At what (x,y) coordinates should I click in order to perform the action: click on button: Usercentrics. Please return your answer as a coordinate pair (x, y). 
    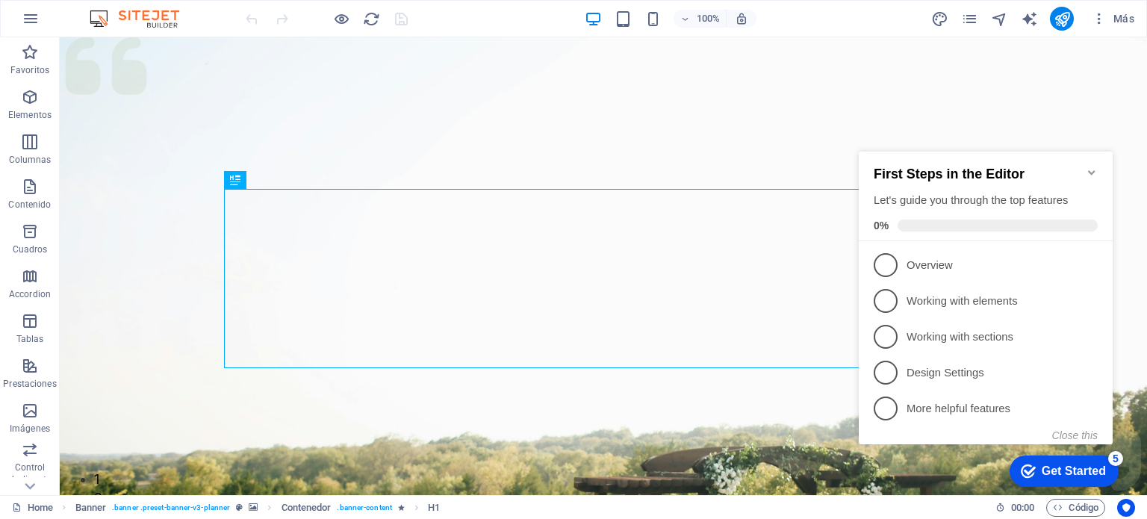
    Looking at the image, I should click on (1126, 508).